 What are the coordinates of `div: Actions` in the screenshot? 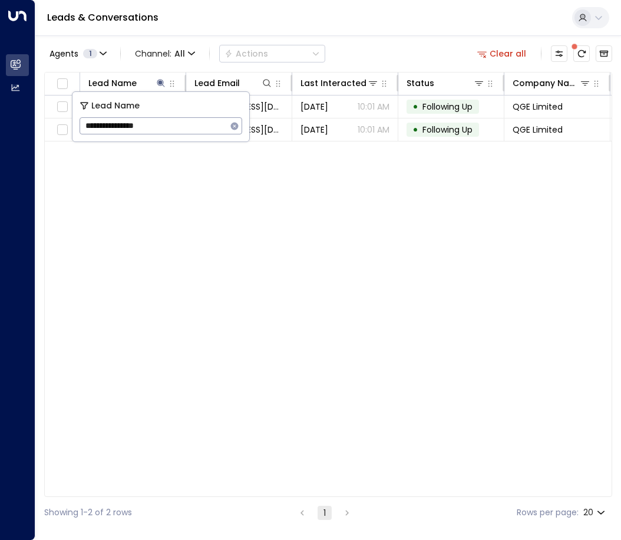 It's located at (246, 54).